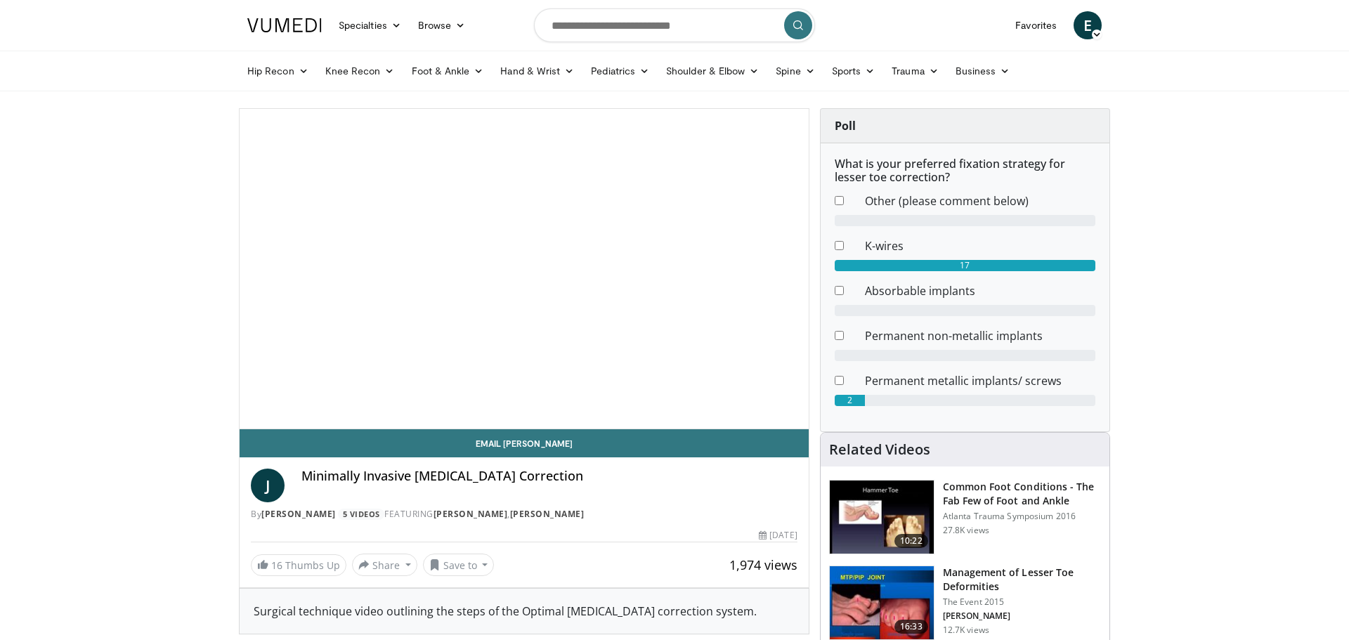 The width and height of the screenshot is (1349, 640). Describe the element at coordinates (980, 201) in the screenshot. I see `dd: Other (please comment below)` at that location.